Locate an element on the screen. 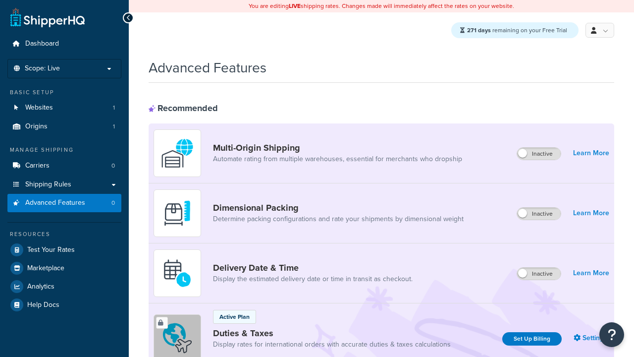  a: Dashboard is located at coordinates (64, 44).